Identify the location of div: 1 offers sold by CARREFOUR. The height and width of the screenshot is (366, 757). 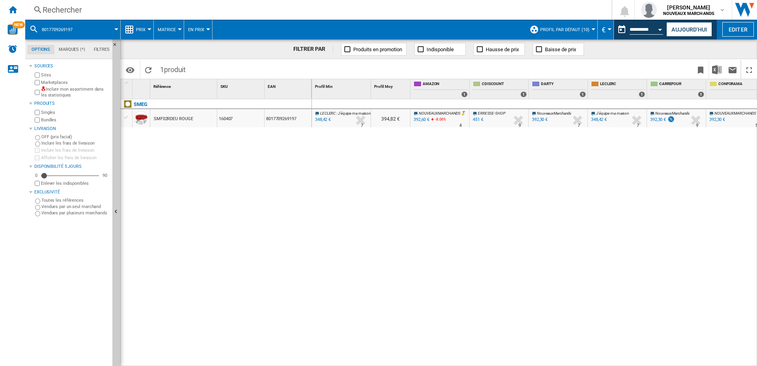
(701, 94).